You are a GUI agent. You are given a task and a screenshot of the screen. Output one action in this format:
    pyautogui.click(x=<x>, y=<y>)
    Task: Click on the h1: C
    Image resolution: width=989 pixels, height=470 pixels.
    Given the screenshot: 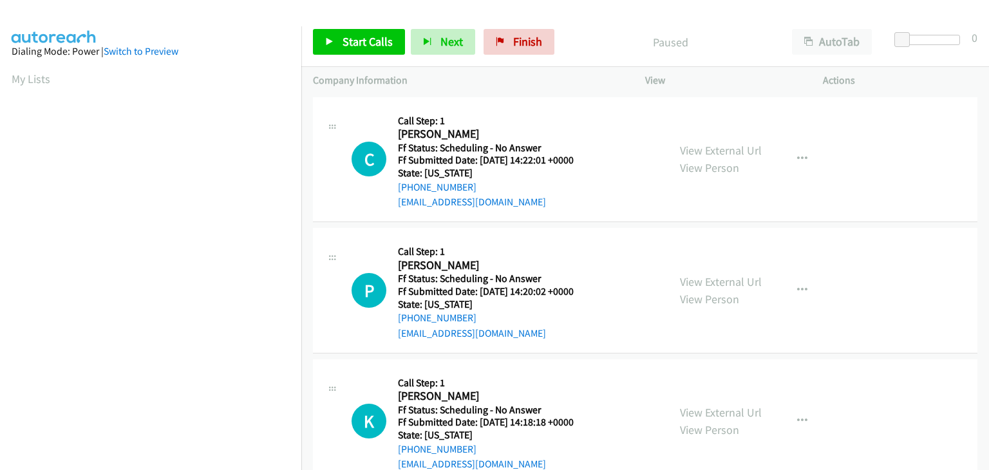 What is the action you would take?
    pyautogui.click(x=369, y=159)
    